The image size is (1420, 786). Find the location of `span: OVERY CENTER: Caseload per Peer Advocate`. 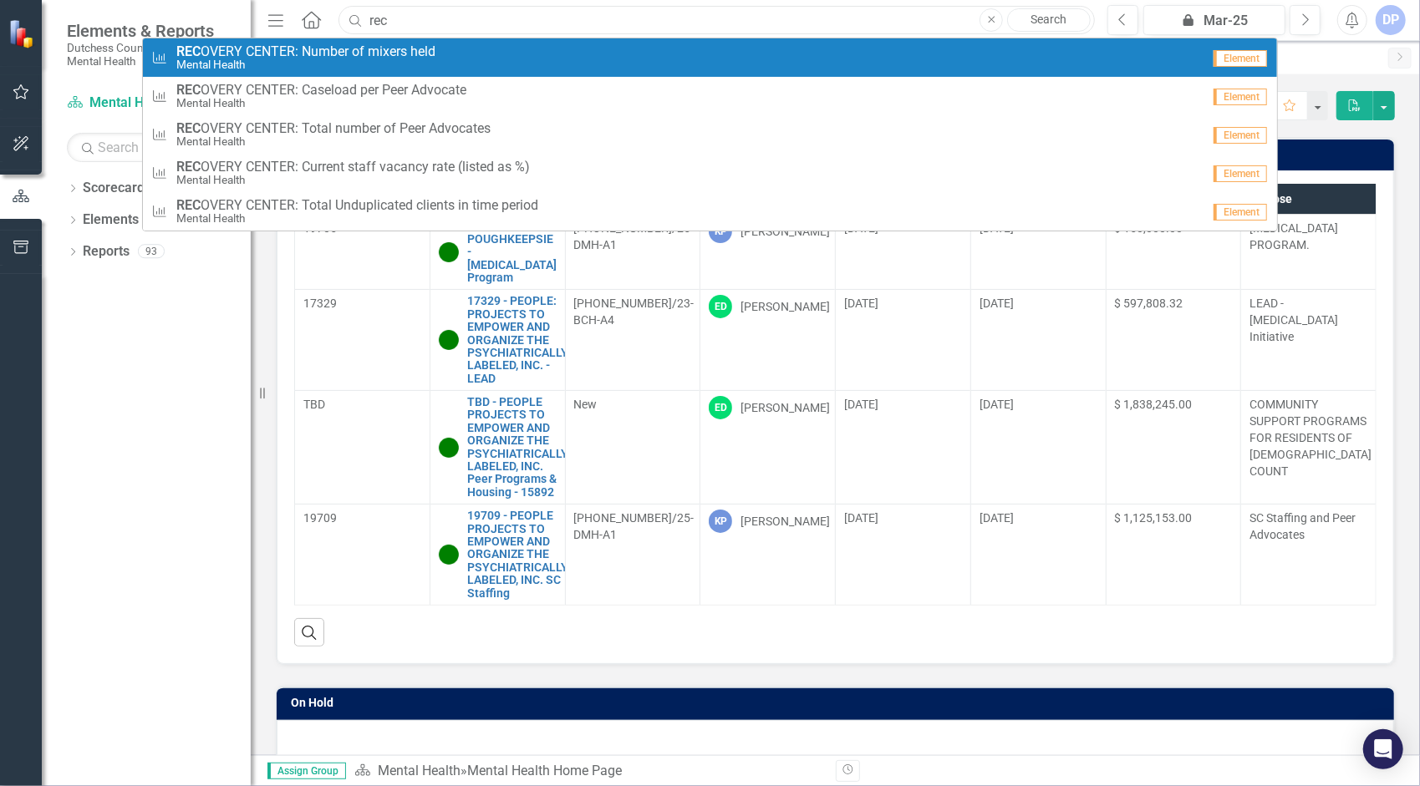

span: OVERY CENTER: Caseload per Peer Advocate is located at coordinates (321, 90).